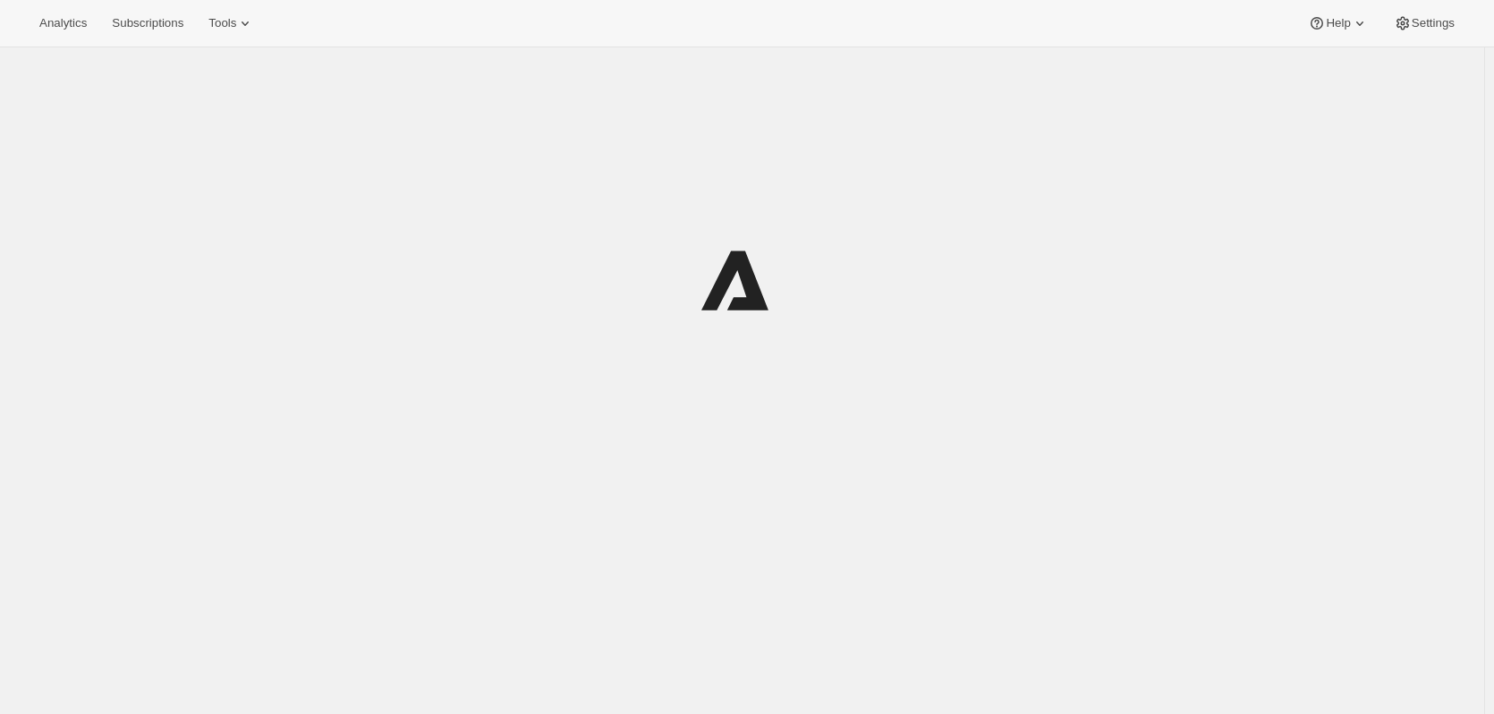  I want to click on button: Analytics, so click(63, 23).